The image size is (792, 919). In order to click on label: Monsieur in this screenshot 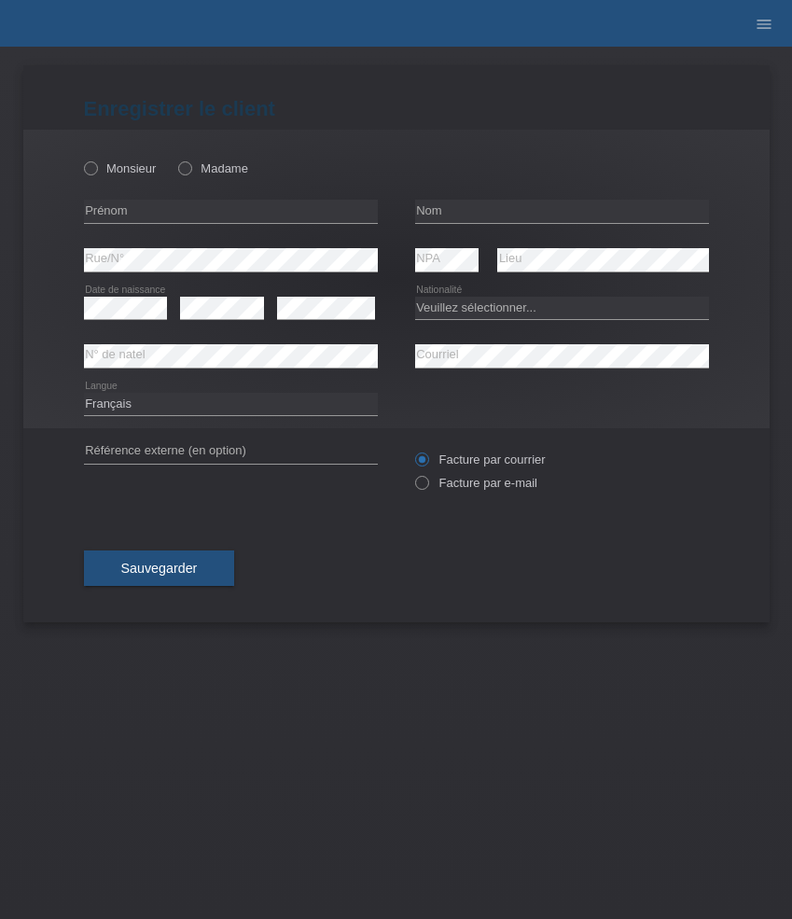, I will do `click(120, 168)`.